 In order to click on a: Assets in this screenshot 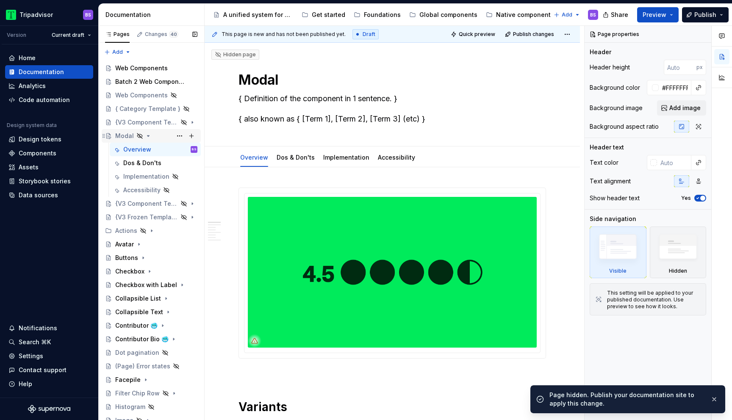, I will do `click(49, 167)`.